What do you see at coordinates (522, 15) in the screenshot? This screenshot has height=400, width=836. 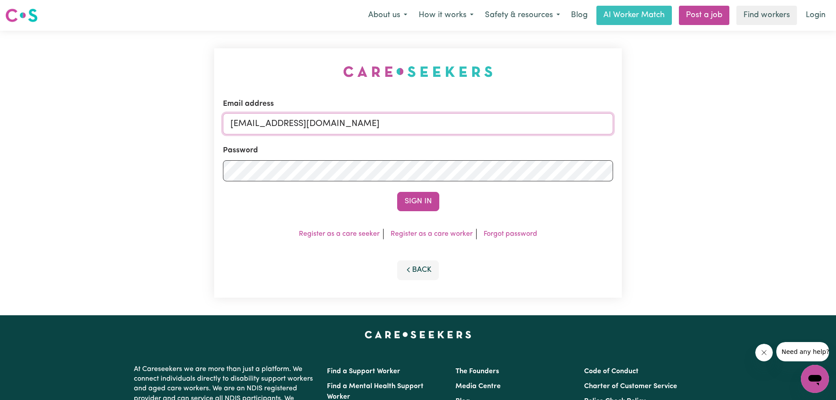 I see `button: Safety & resources` at bounding box center [522, 15].